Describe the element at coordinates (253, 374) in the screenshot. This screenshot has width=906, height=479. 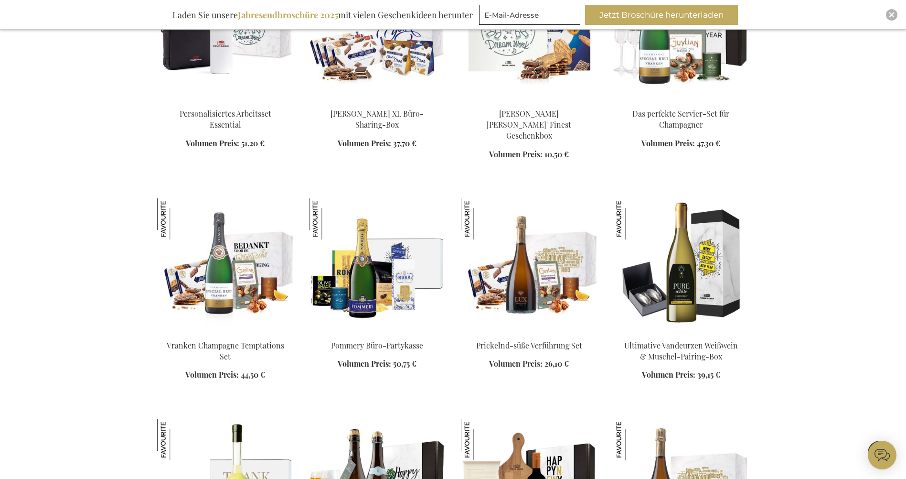
I see `span: 44,50 €` at that location.